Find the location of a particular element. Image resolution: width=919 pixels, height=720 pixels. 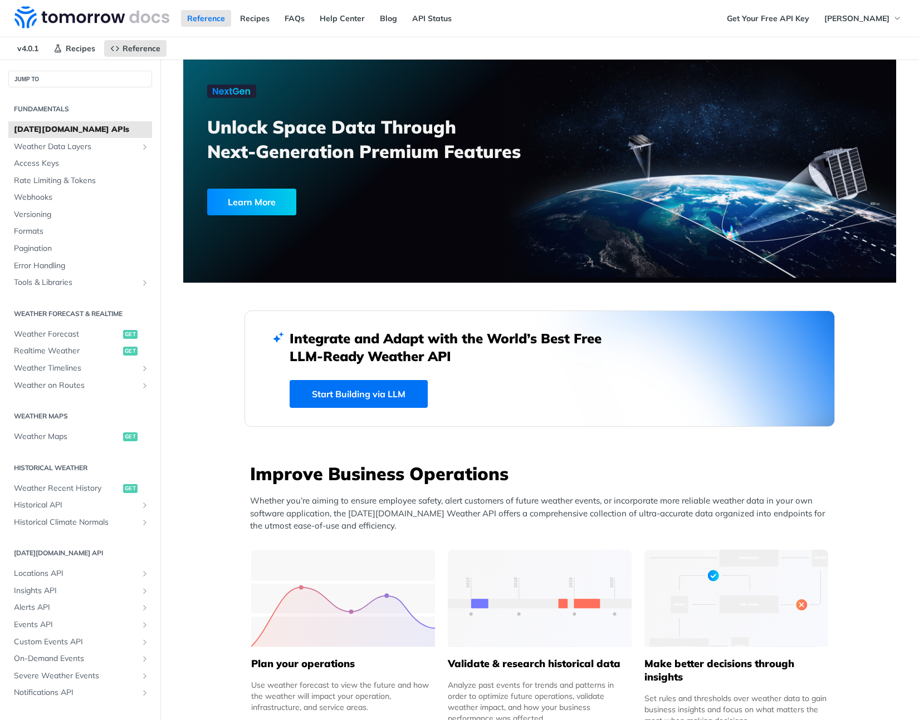

span: Recipes is located at coordinates (80, 48).